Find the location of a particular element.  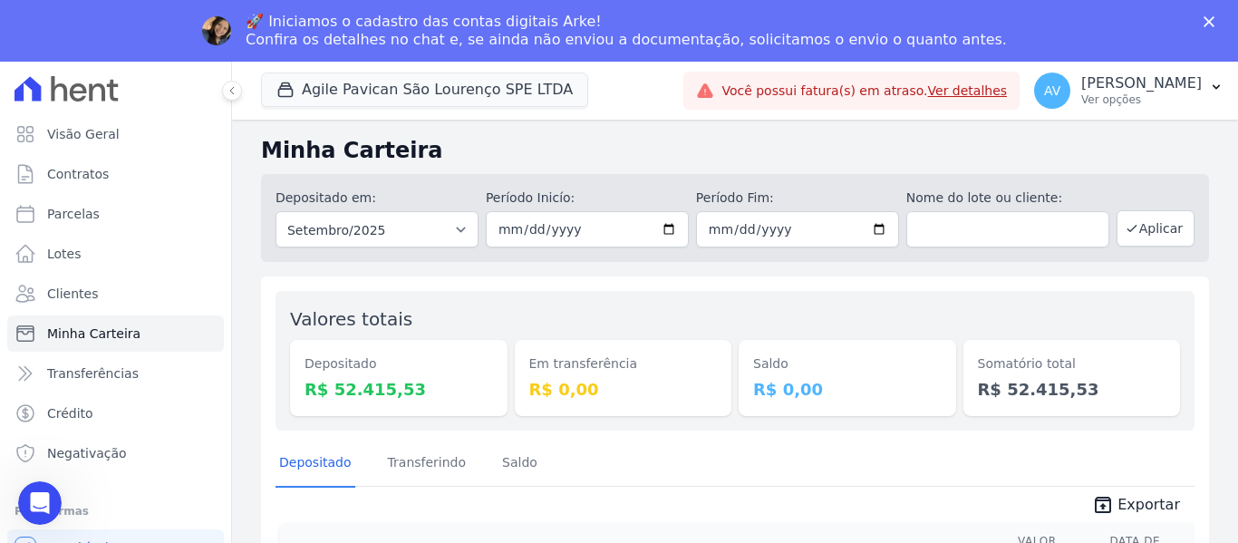

button: Aplicar is located at coordinates (1156, 228).